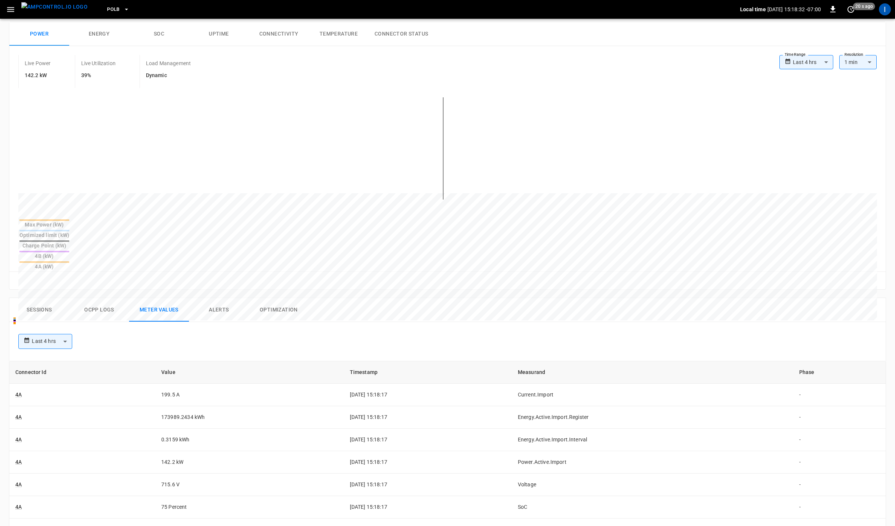 The image size is (895, 526). What do you see at coordinates (82, 372) in the screenshot?
I see `th: Connector Id` at bounding box center [82, 372].